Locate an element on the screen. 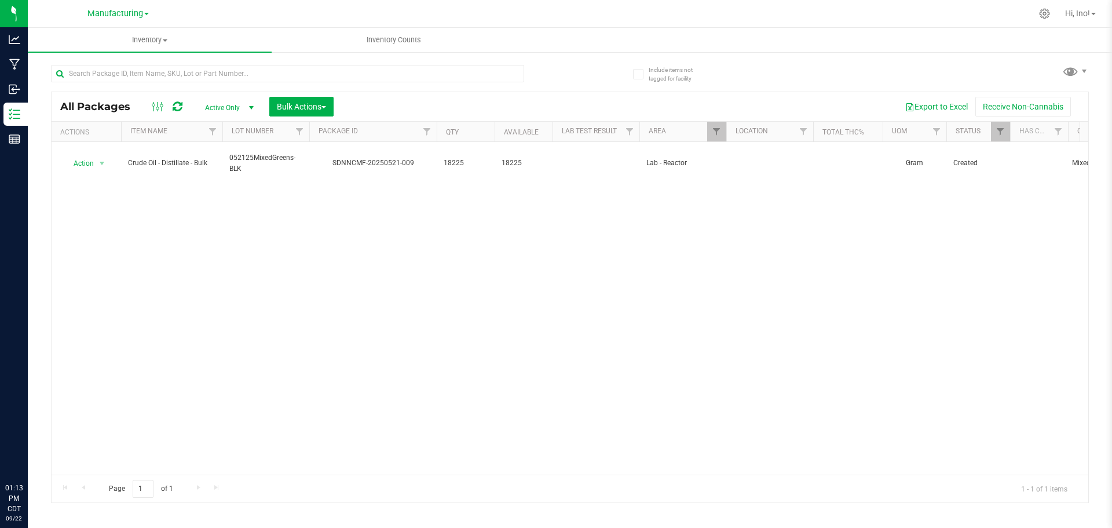 The width and height of the screenshot is (1112, 528). a: Inventory is located at coordinates (149, 40).